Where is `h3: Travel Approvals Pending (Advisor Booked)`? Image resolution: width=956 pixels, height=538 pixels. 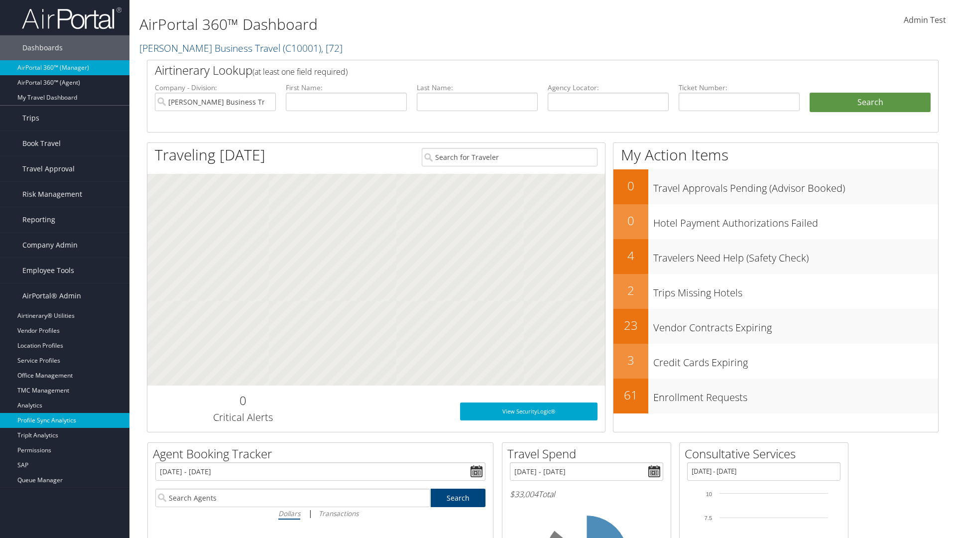
h3: Travel Approvals Pending (Advisor Booked) is located at coordinates (796, 186).